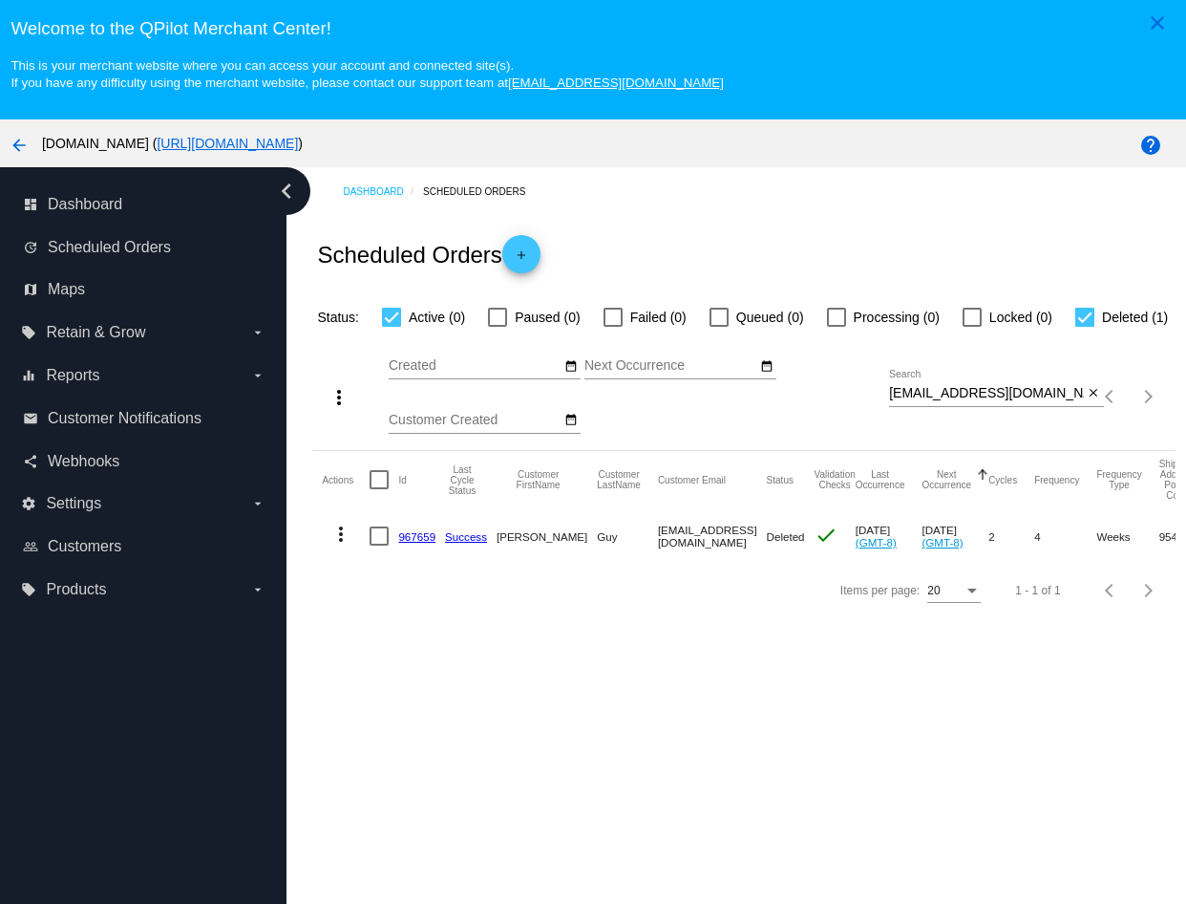 This screenshot has width=1186, height=904. I want to click on button: Change sorting for Status, so click(780, 480).